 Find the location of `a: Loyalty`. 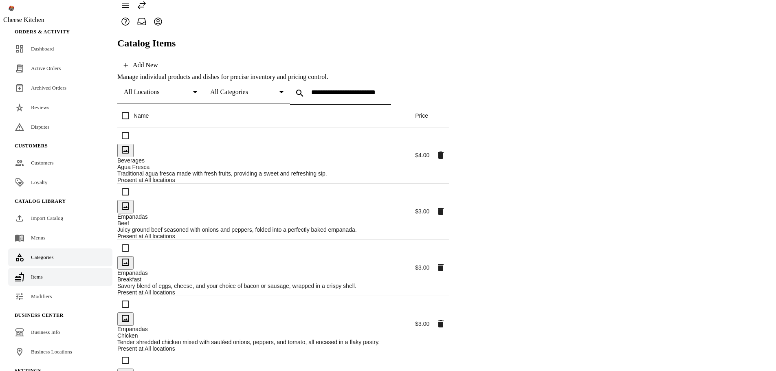

a: Loyalty is located at coordinates (60, 182).